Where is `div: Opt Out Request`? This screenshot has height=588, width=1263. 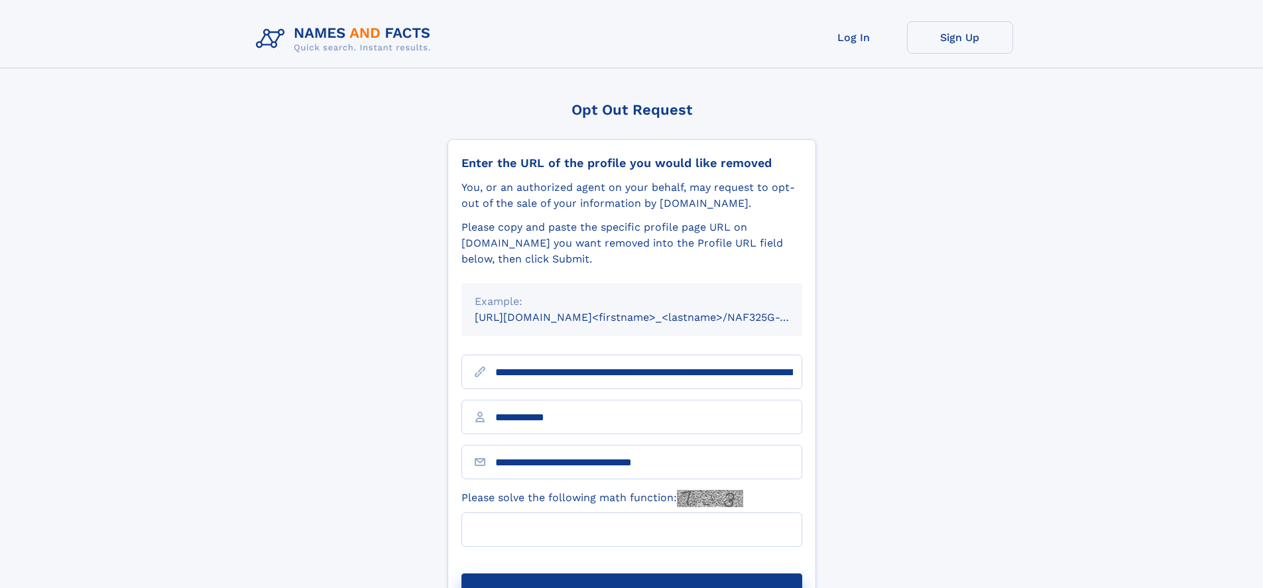
div: Opt Out Request is located at coordinates (632, 109).